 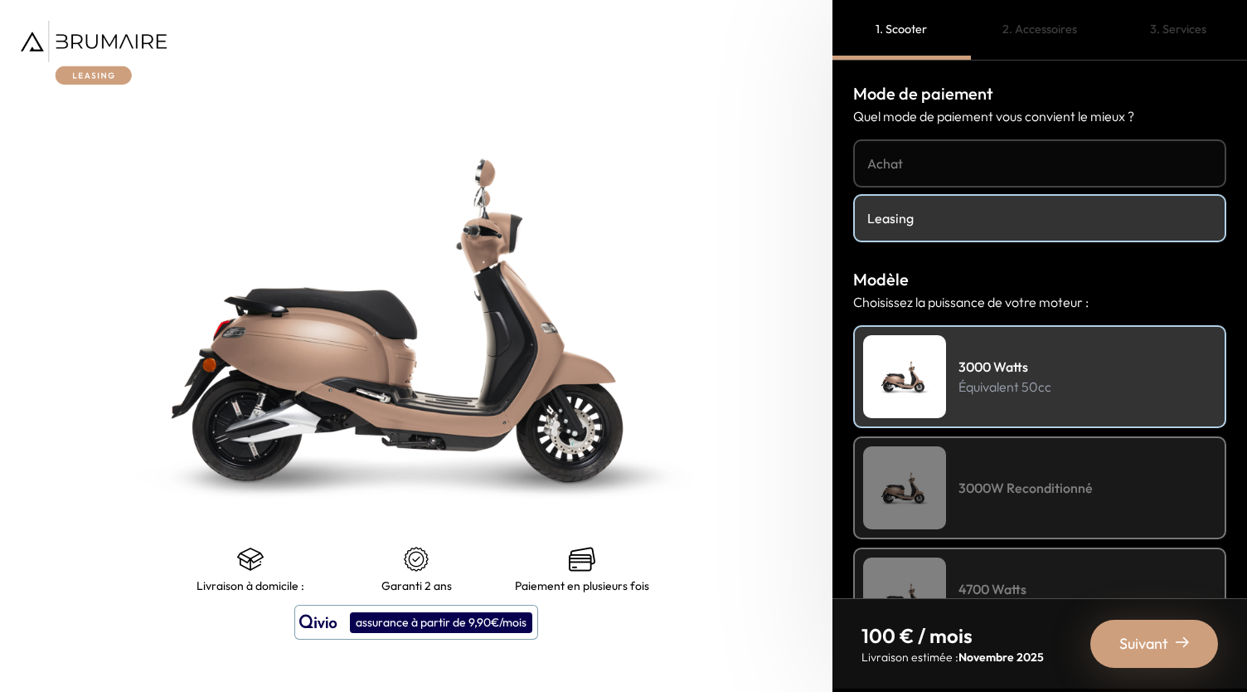 What do you see at coordinates (1040, 163) in the screenshot?
I see `h4: Achat` at bounding box center [1040, 163].